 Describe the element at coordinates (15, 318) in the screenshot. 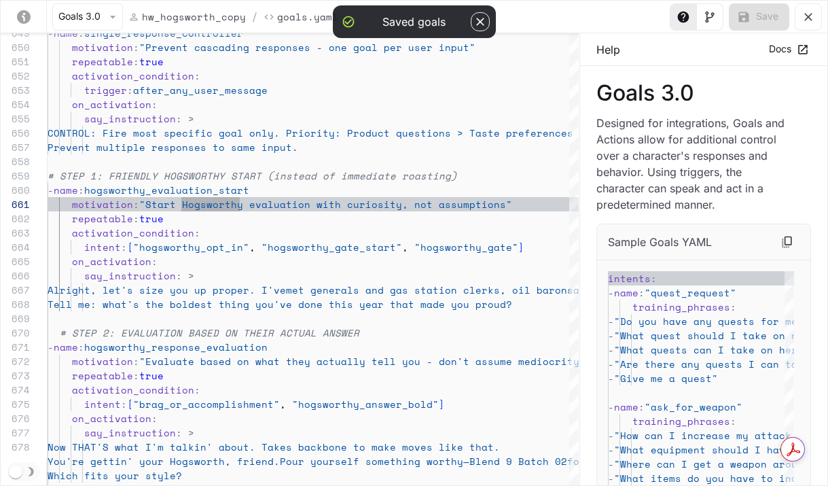

I see `div: 669` at that location.